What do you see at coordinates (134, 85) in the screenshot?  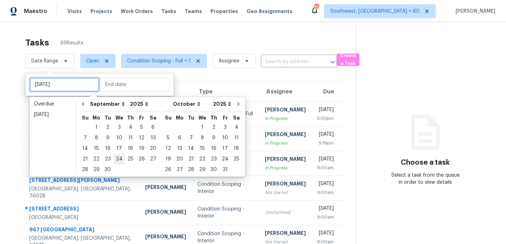 I see `input: End date` at bounding box center [134, 85].